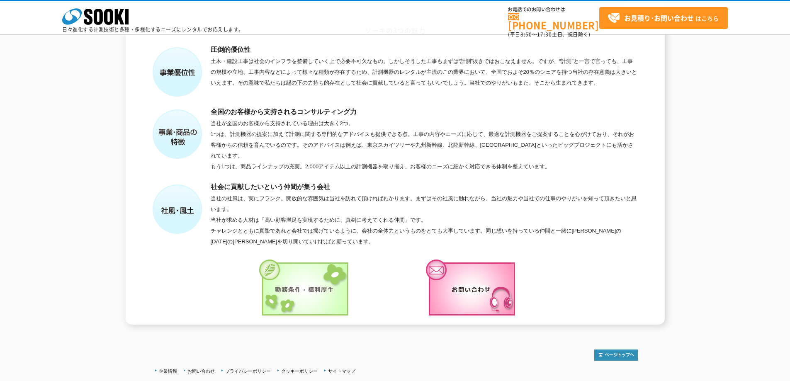 The width and height of the screenshot is (790, 381). Describe the element at coordinates (201, 371) in the screenshot. I see `a: お問い合わせ` at that location.